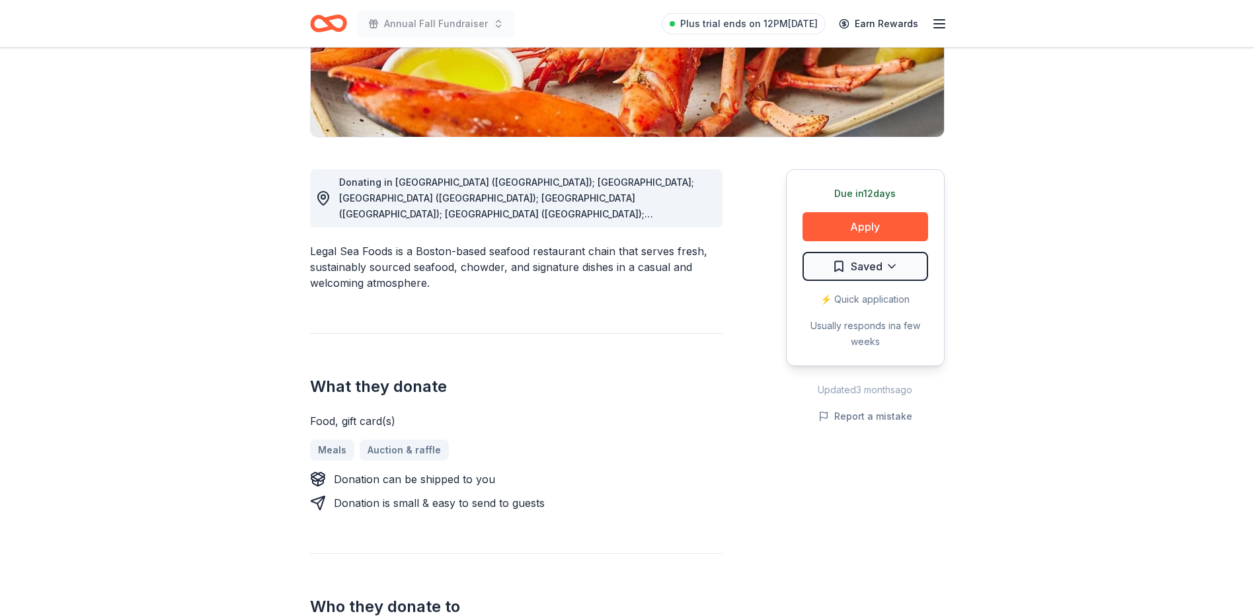  I want to click on div: Updated 3 months ago, so click(866, 390).